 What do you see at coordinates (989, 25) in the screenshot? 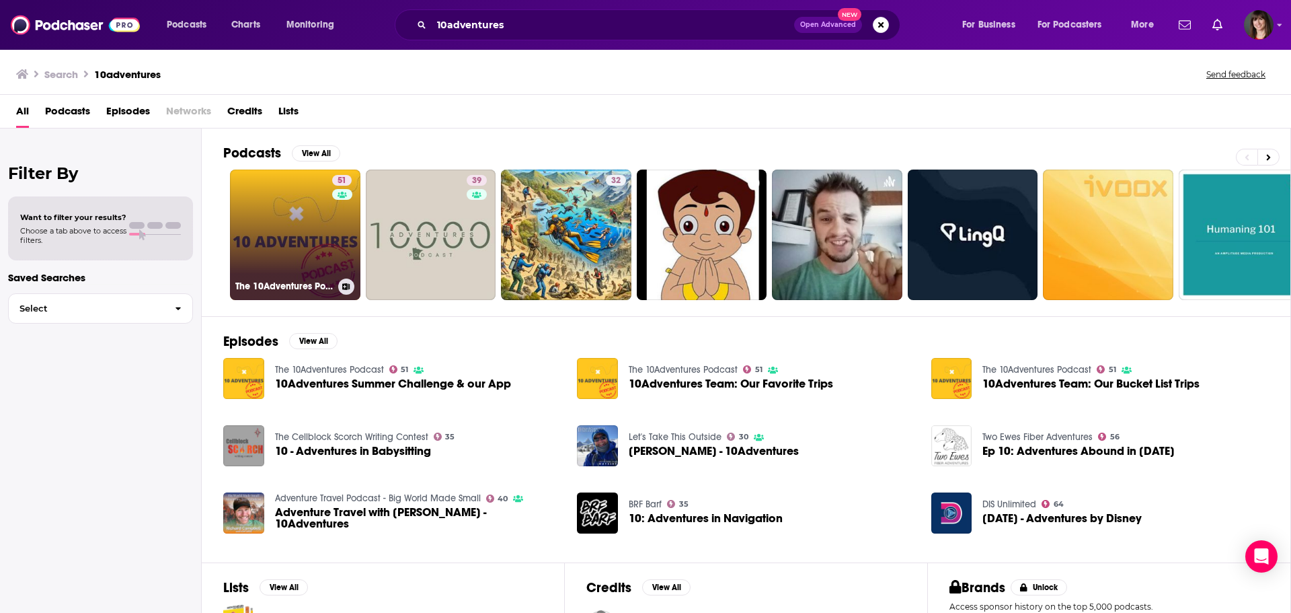
I see `span: For Business` at bounding box center [989, 25].